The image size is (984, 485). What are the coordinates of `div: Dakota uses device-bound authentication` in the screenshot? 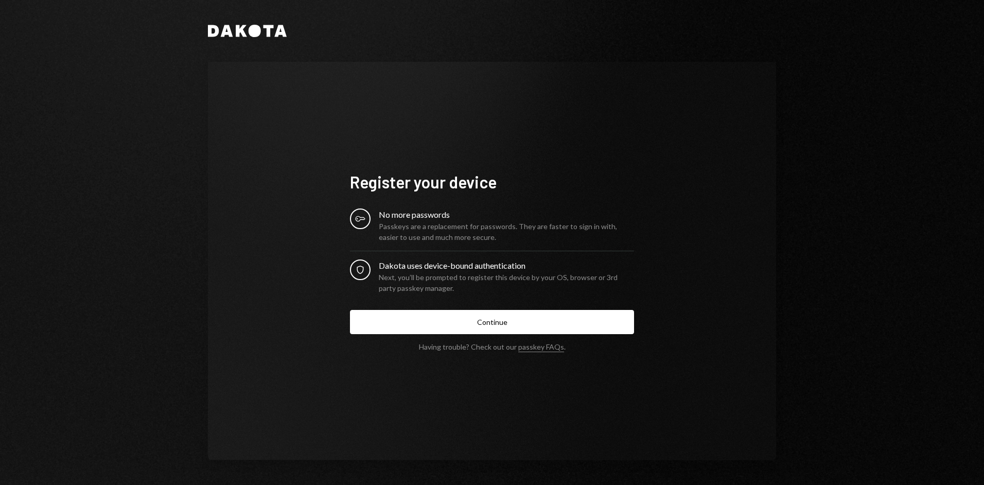 It's located at (507, 266).